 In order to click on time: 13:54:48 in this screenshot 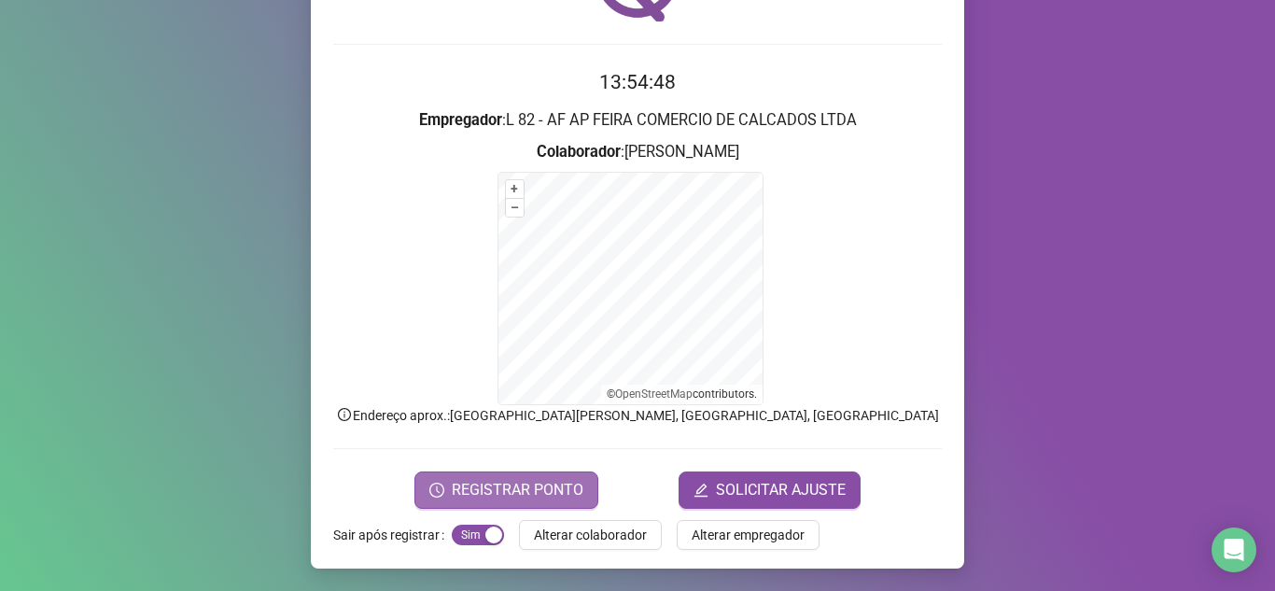, I will do `click(638, 82)`.